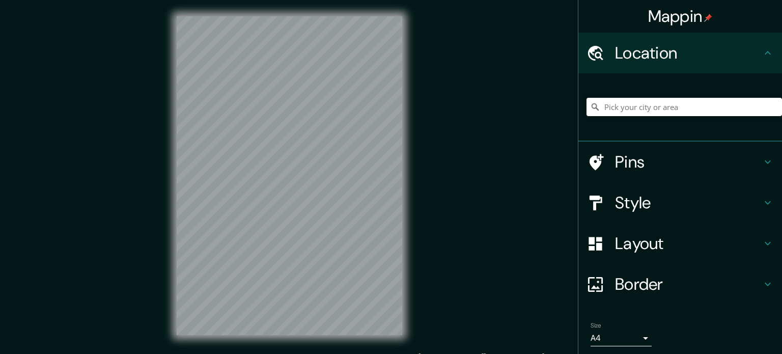 This screenshot has height=354, width=782. Describe the element at coordinates (688, 284) in the screenshot. I see `h4: Border` at that location.